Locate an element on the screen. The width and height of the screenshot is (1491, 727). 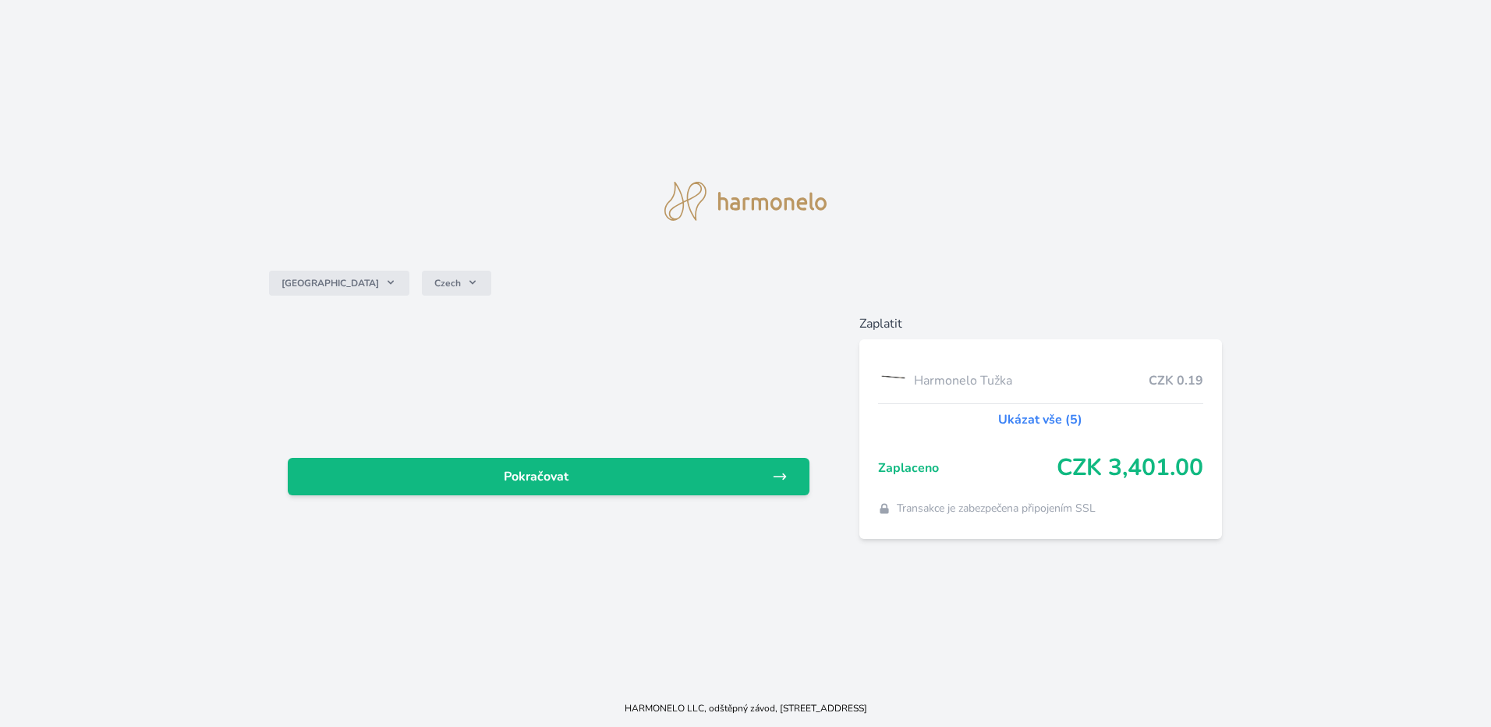
h6: Zaplatit is located at coordinates (1040, 324).